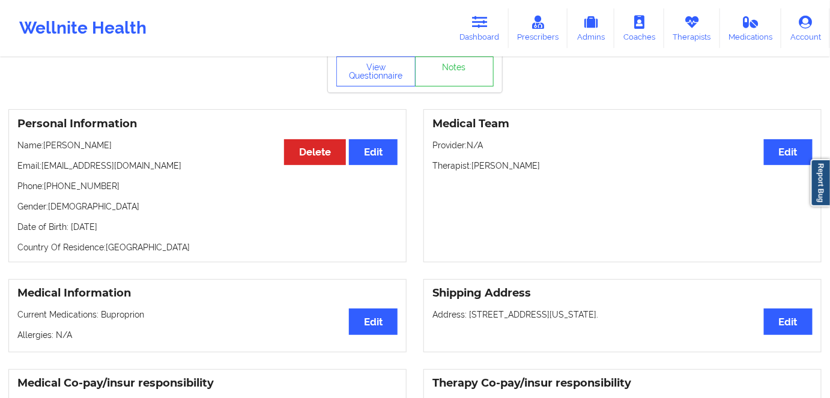  What do you see at coordinates (751, 28) in the screenshot?
I see `a: Medications` at bounding box center [751, 28].